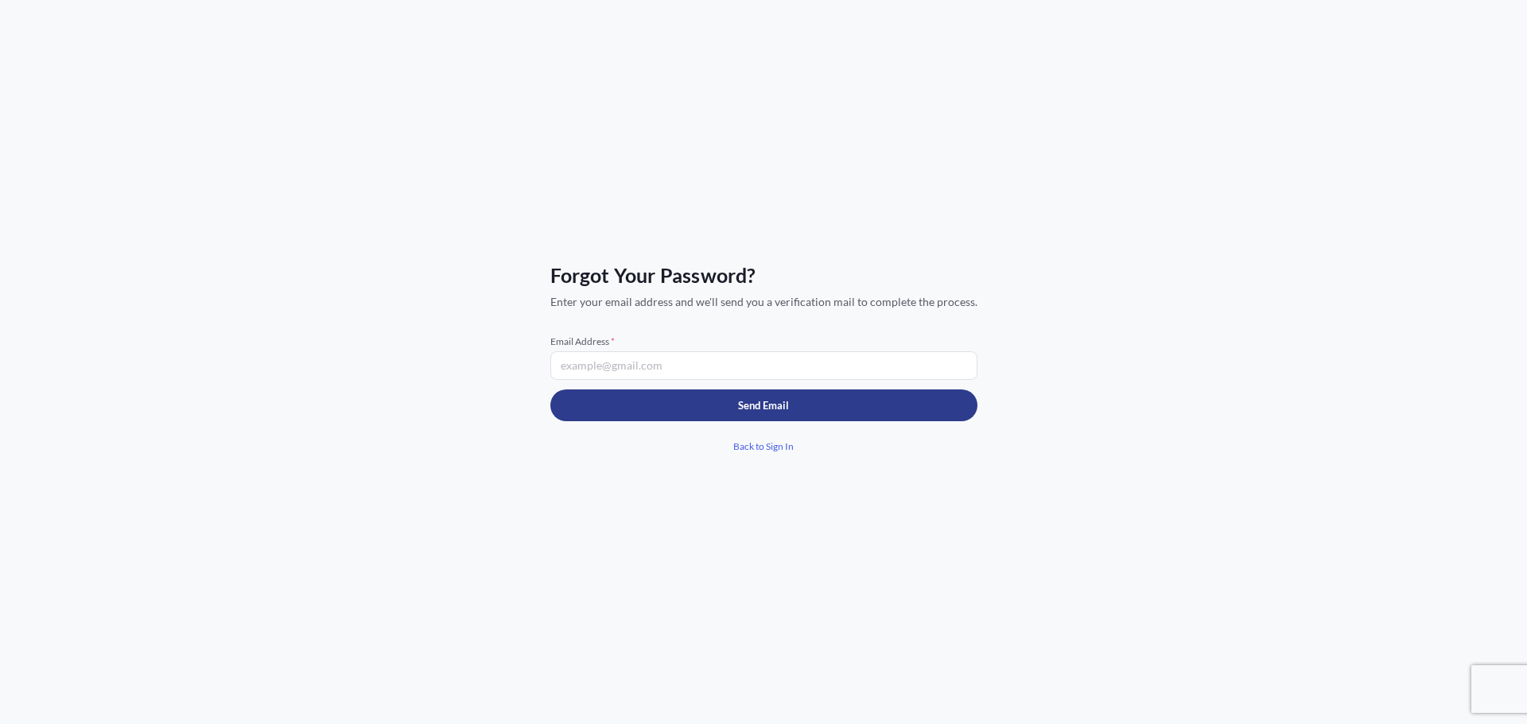  What do you see at coordinates (763, 302) in the screenshot?
I see `span: Enter your email address and we'll send you a verification mail to complete the process.` at bounding box center [763, 302].